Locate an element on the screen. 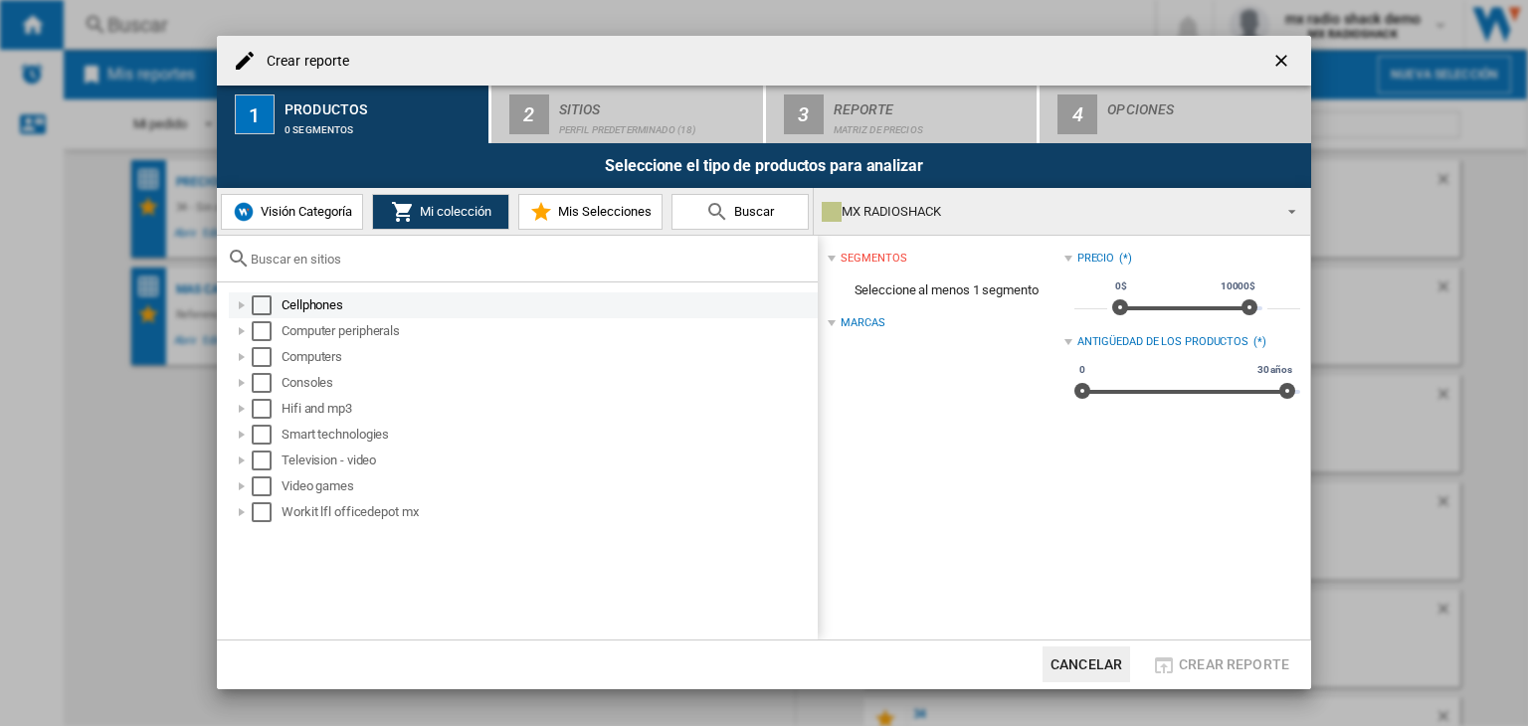  div: 2 is located at coordinates (529, 114).